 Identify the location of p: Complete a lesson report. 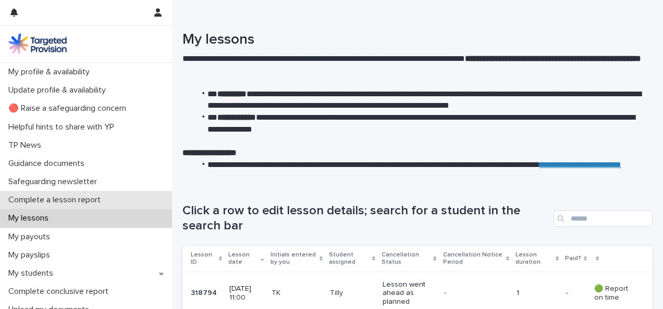
(56, 200).